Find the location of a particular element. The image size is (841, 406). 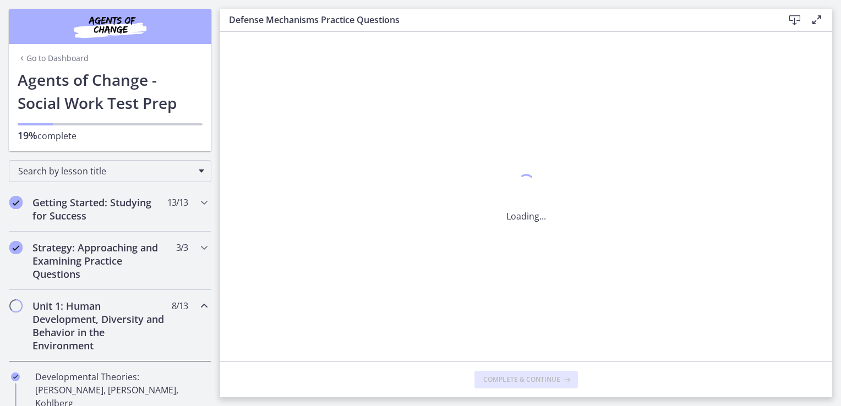

h2: Strategy: Approaching and Examining Practice Questions is located at coordinates (100, 261).